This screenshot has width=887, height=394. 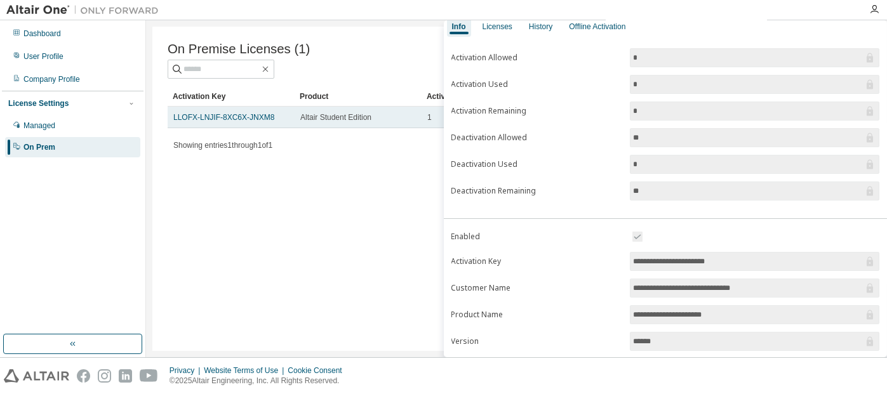 I want to click on p: © 2025 Altair Engineering, Inc. All Rights Reserved., so click(x=260, y=381).